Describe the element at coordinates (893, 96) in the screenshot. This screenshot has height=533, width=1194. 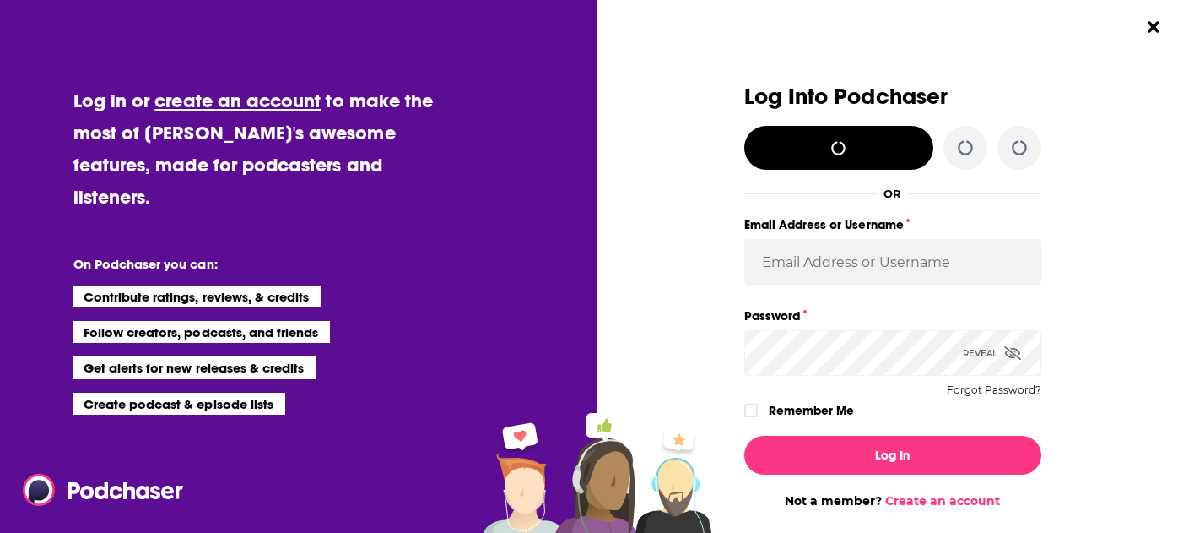
I see `h3: Log Into Podchaser` at that location.